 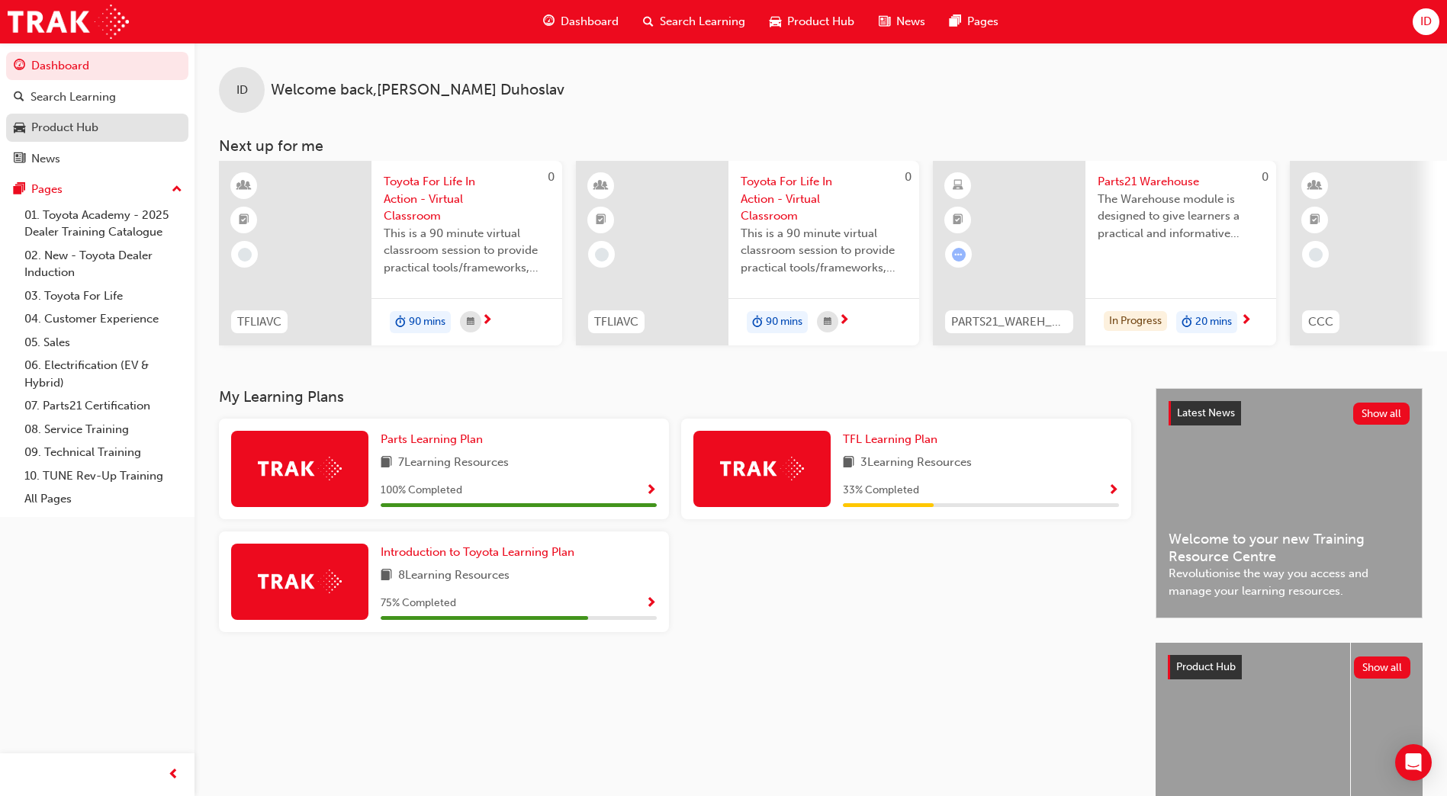 What do you see at coordinates (694, 21) in the screenshot?
I see `a: search-iconSearch Learning` at bounding box center [694, 21].